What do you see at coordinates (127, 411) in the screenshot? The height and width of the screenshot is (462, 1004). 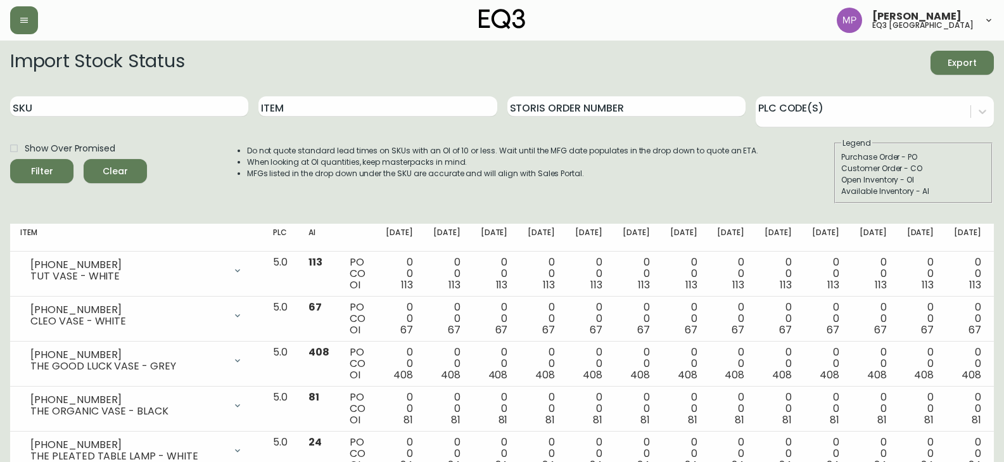 I see `div: THE ORGANIC VASE - BLACK` at bounding box center [127, 411].